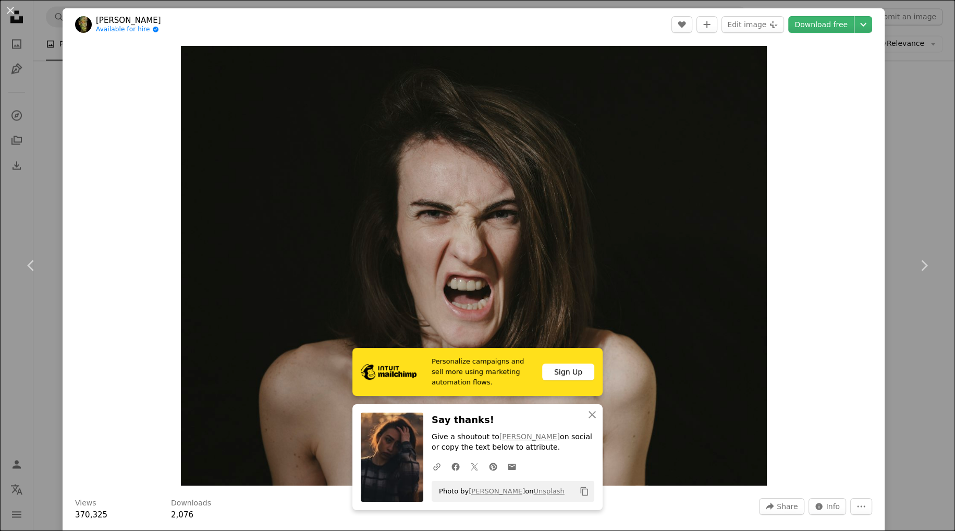 This screenshot has height=531, width=955. What do you see at coordinates (833, 506) in the screenshot?
I see `span: Info` at bounding box center [833, 506].